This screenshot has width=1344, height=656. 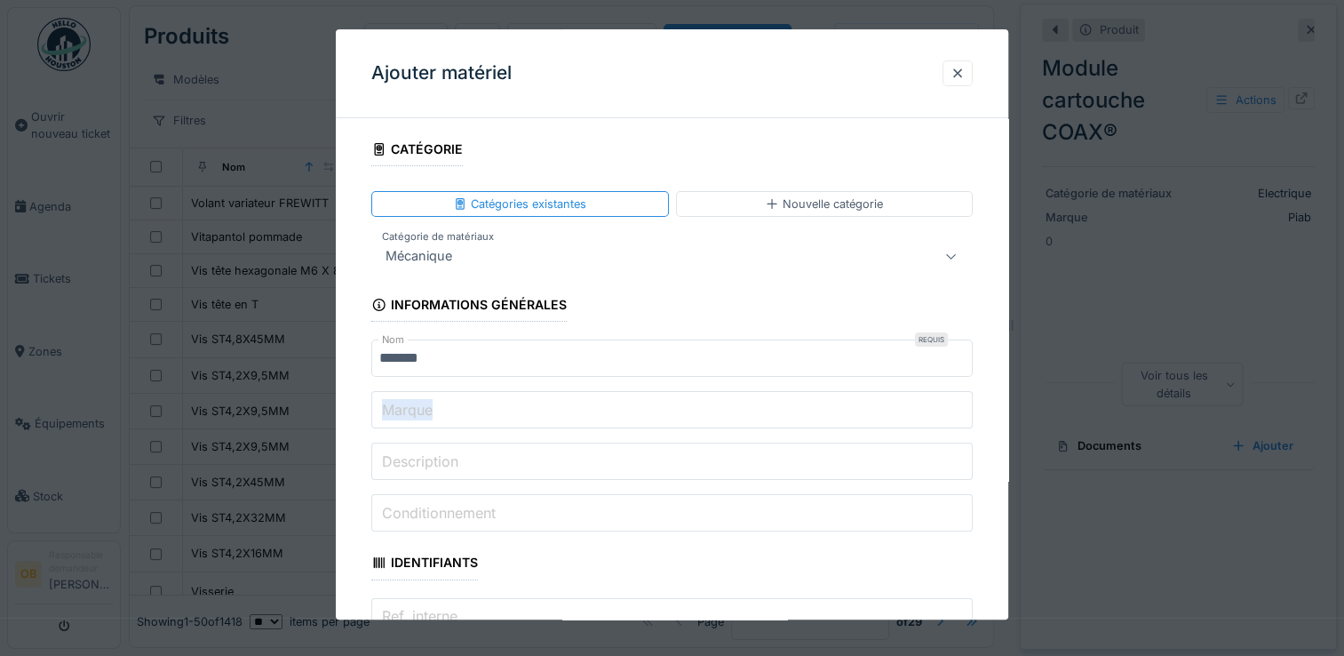 What do you see at coordinates (407, 410) in the screenshot?
I see `label: Marque` at bounding box center [407, 410].